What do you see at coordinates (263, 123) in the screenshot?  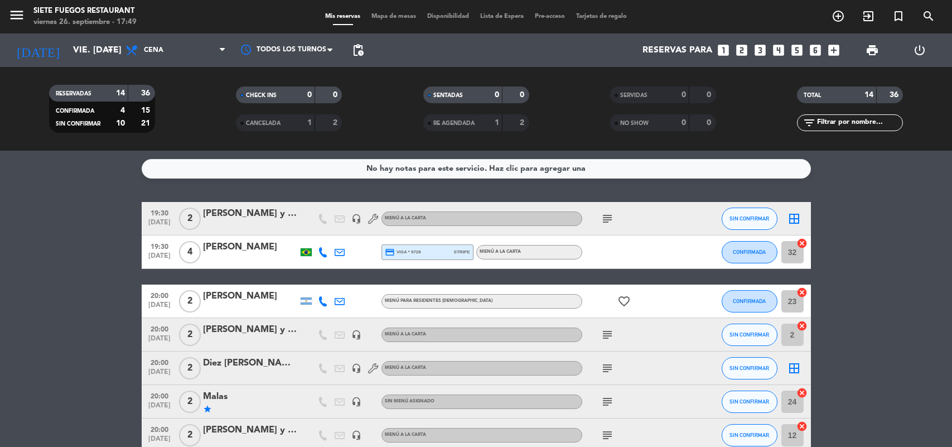 I see `span: CANCELADA` at bounding box center [263, 123].